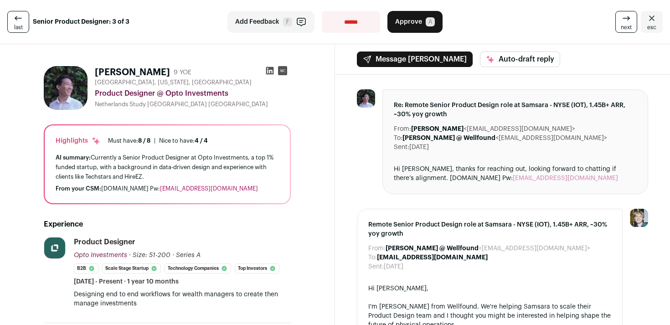 This screenshot has width=670, height=325. I want to click on h2: Experience, so click(167, 224).